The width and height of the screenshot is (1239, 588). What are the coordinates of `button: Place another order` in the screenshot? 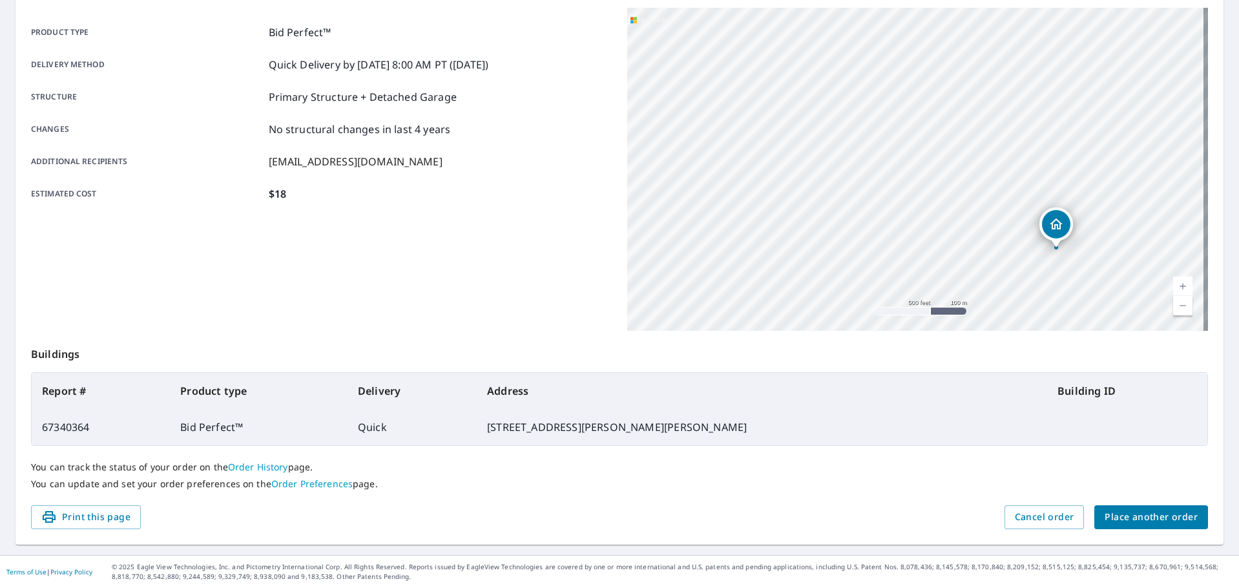 It's located at (1151, 517).